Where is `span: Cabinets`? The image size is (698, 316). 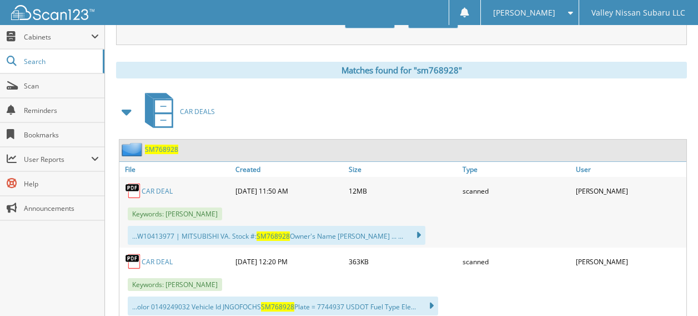
span: Cabinets is located at coordinates (57, 37).